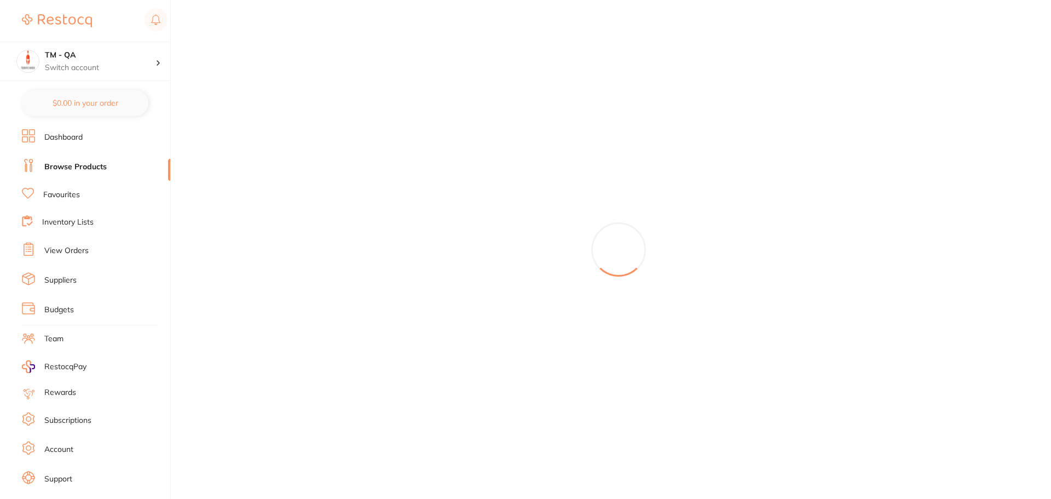  What do you see at coordinates (100, 55) in the screenshot?
I see `h4: TM - QA` at bounding box center [100, 55].